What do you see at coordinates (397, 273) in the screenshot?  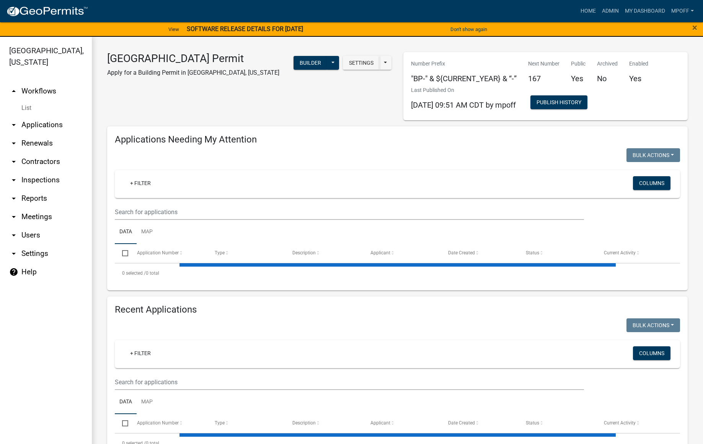 I see `div: 0 total` at bounding box center [397, 273].